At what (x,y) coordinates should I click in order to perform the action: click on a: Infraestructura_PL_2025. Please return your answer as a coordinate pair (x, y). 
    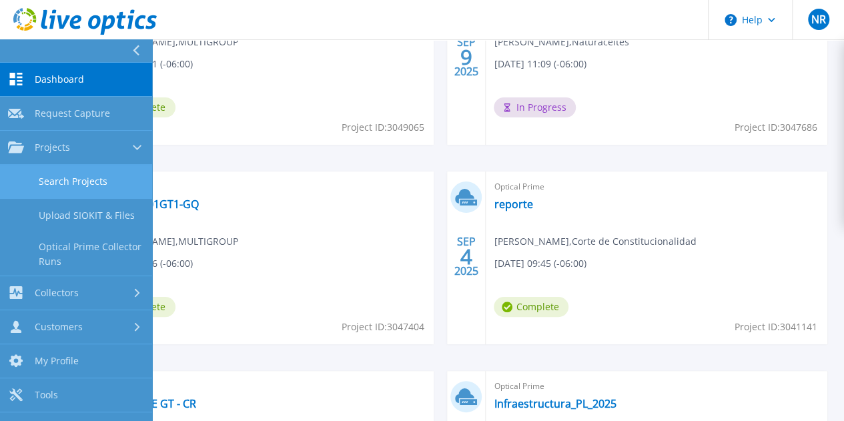
    Looking at the image, I should click on (555, 404).